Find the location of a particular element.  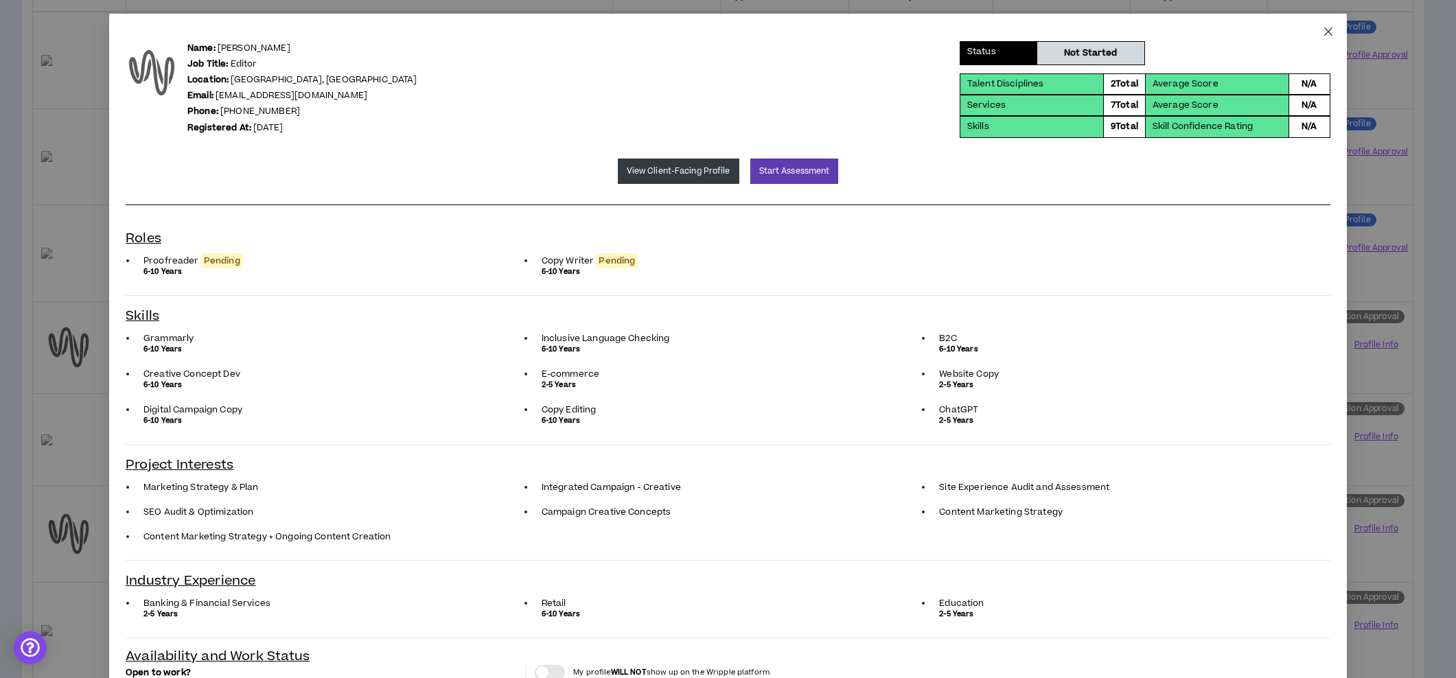

p: Proofreader is located at coordinates (331, 261).